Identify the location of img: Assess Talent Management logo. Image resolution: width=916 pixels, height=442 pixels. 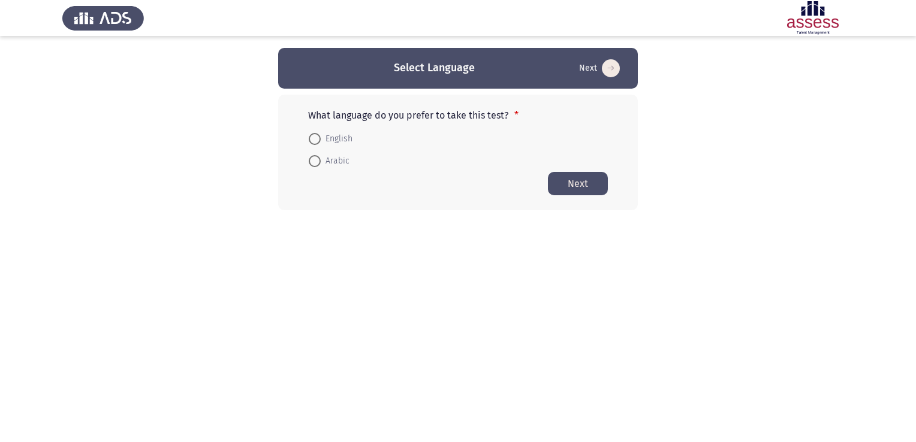
(103, 18).